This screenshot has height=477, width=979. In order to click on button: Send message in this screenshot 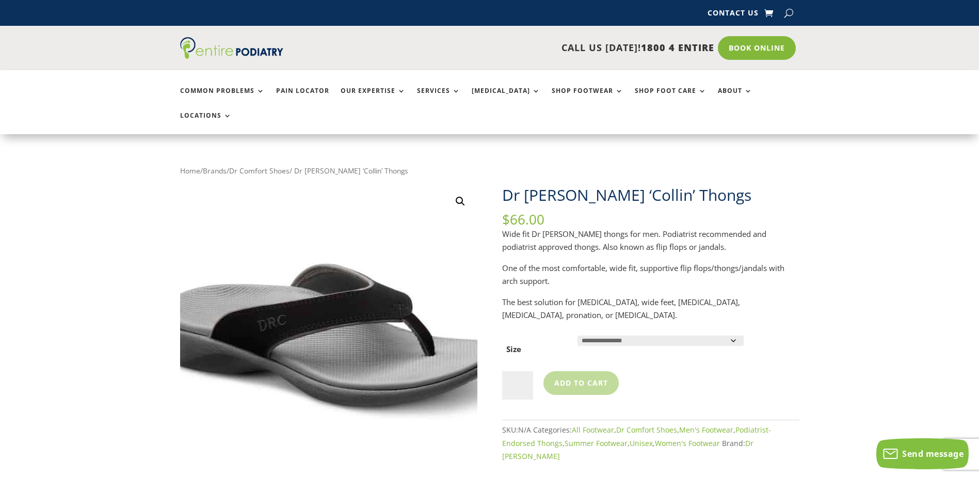, I will do `click(923, 454)`.